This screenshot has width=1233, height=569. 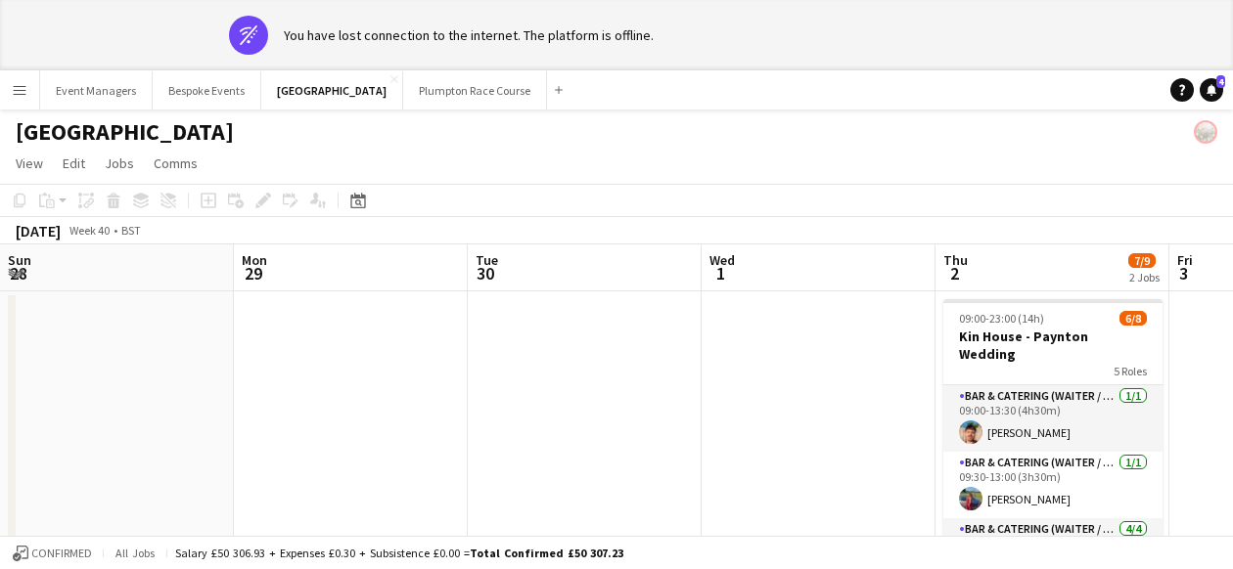 I want to click on span: 4, so click(x=1220, y=81).